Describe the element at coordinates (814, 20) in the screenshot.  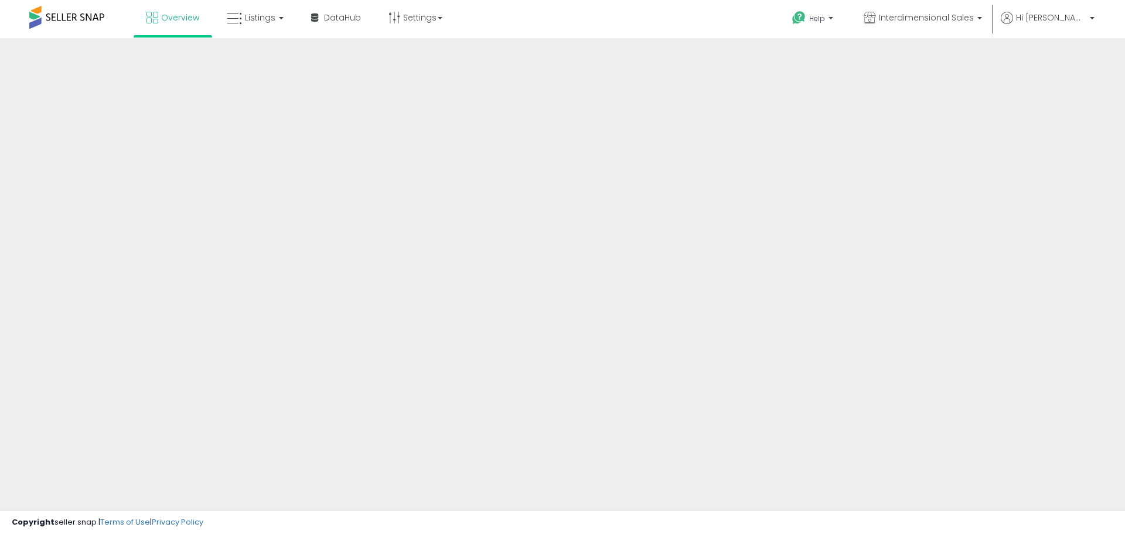
I see `a: Help` at that location.